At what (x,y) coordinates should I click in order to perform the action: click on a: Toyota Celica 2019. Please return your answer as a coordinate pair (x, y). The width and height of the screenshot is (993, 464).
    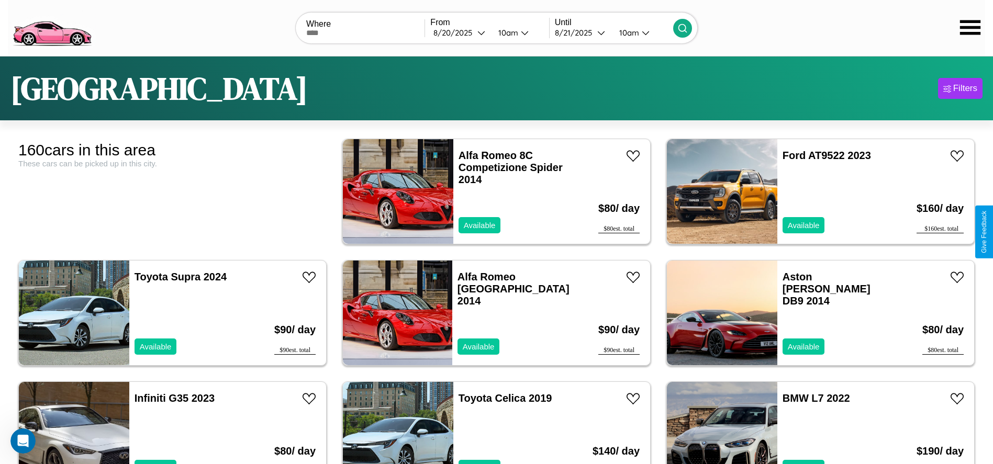
    Looking at the image, I should click on (505, 398).